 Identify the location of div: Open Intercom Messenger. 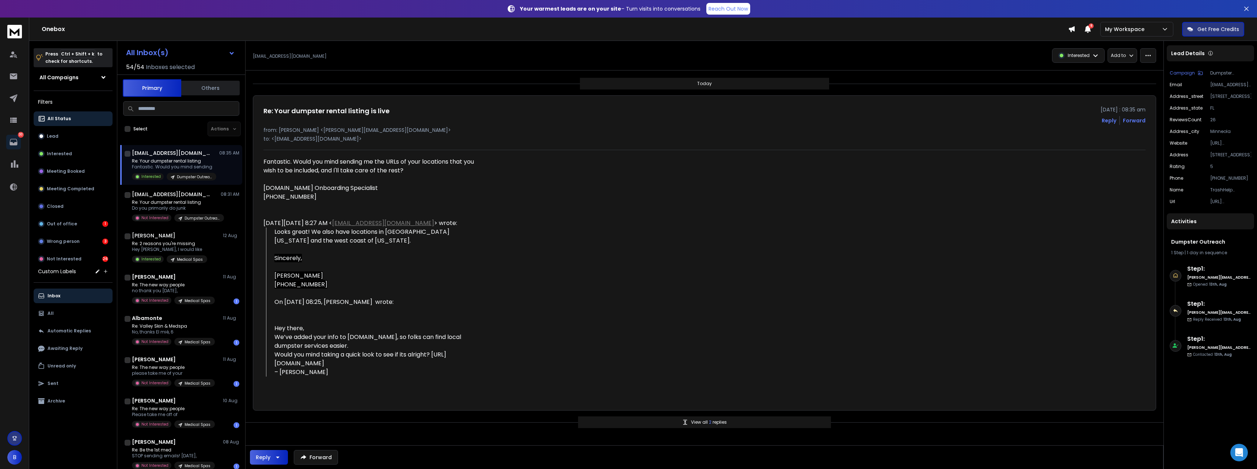
(1239, 453).